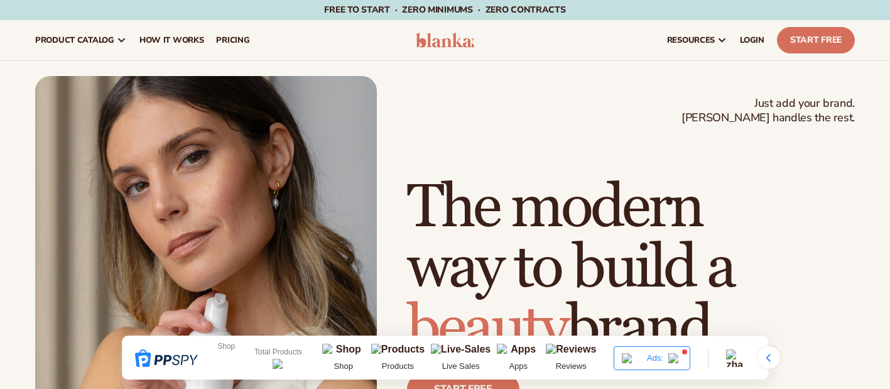  What do you see at coordinates (171, 40) in the screenshot?
I see `span: How It Works` at bounding box center [171, 40].